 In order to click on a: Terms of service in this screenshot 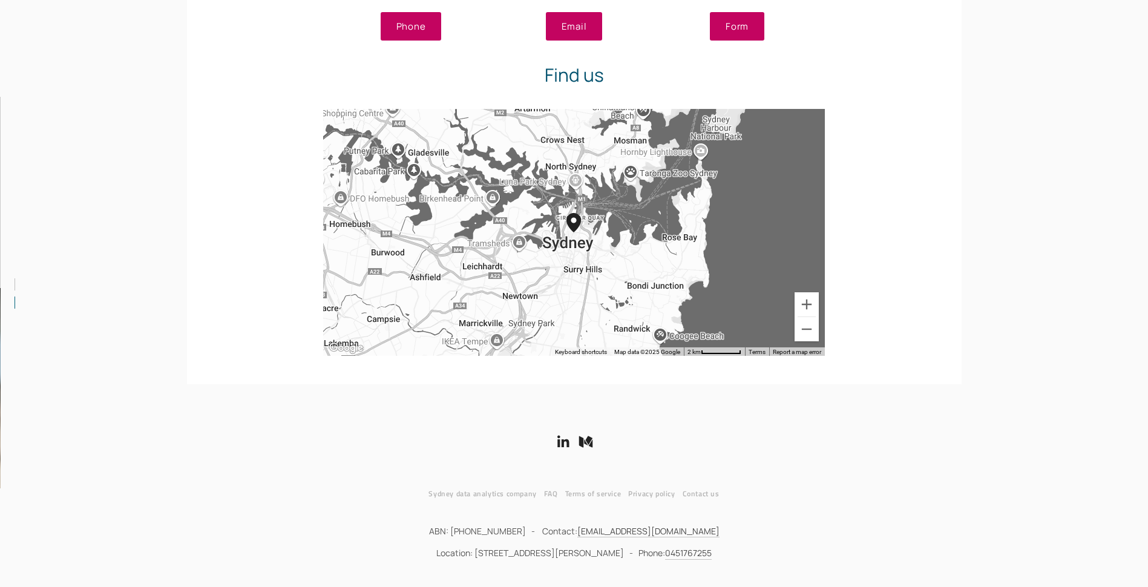, I will do `click(597, 494)`.